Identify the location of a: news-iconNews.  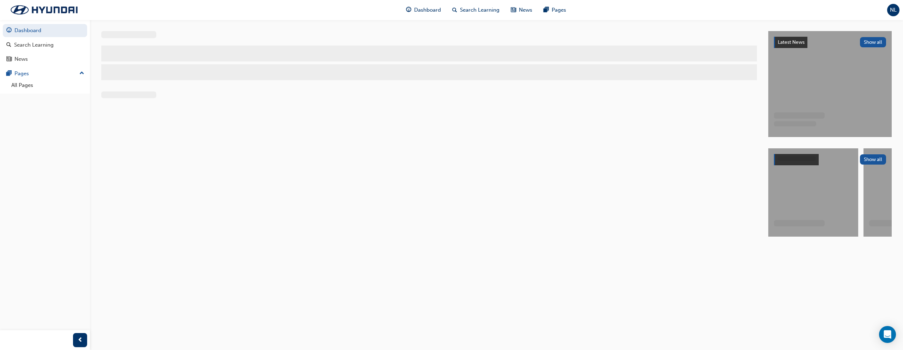
(521, 10).